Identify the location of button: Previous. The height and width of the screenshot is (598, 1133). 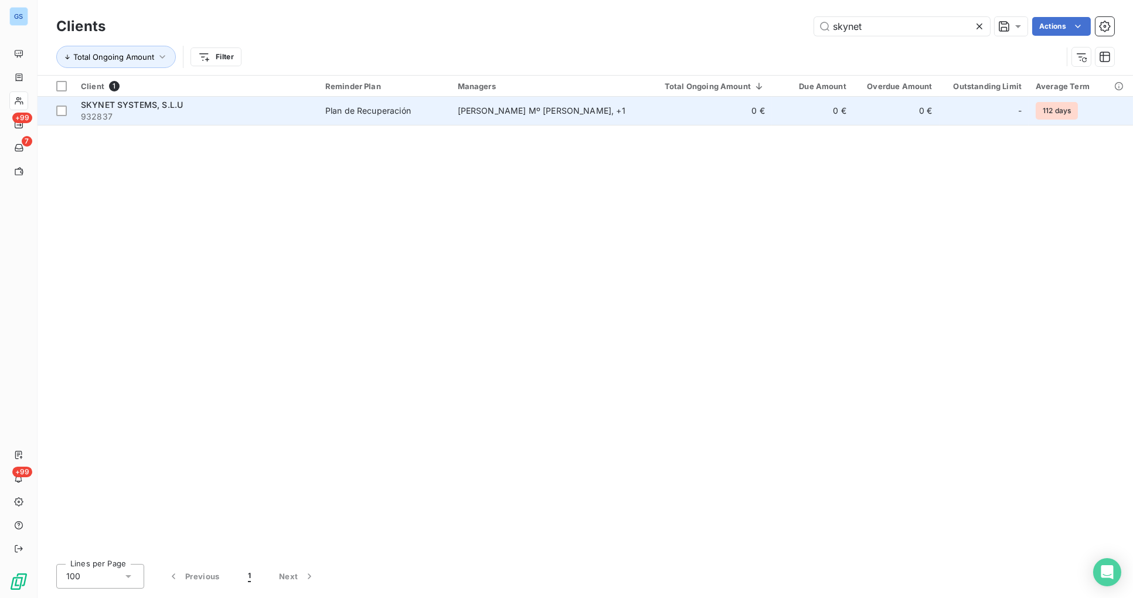
(193, 576).